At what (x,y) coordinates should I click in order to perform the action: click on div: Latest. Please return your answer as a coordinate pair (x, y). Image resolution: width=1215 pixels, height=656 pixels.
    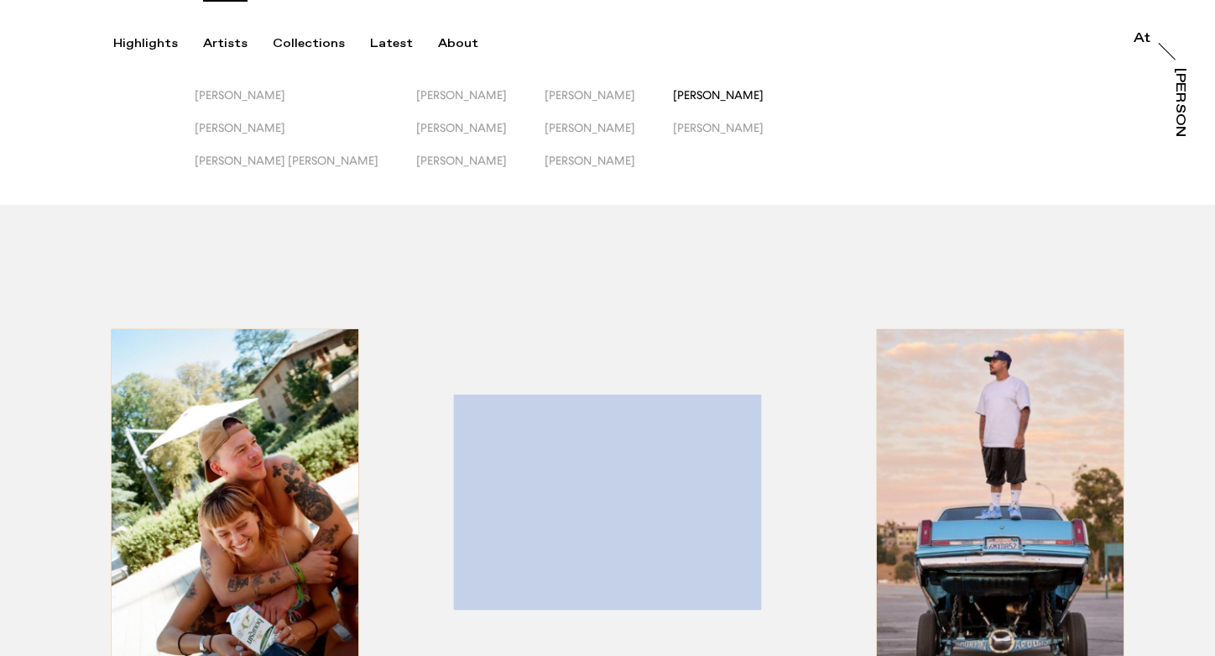
    Looking at the image, I should click on (391, 44).